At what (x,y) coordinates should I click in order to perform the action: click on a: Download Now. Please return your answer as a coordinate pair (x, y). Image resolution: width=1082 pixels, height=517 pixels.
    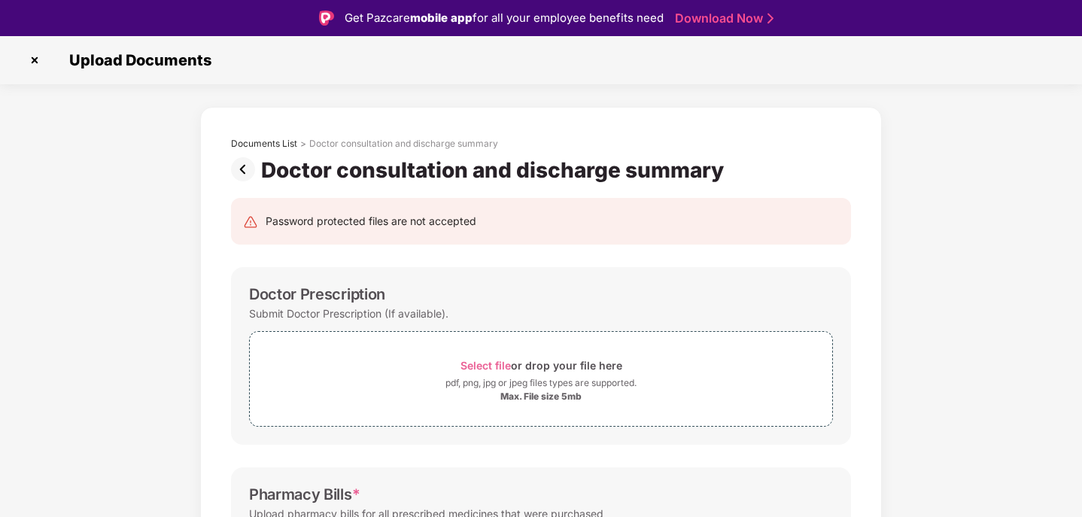
    Looking at the image, I should click on (722, 18).